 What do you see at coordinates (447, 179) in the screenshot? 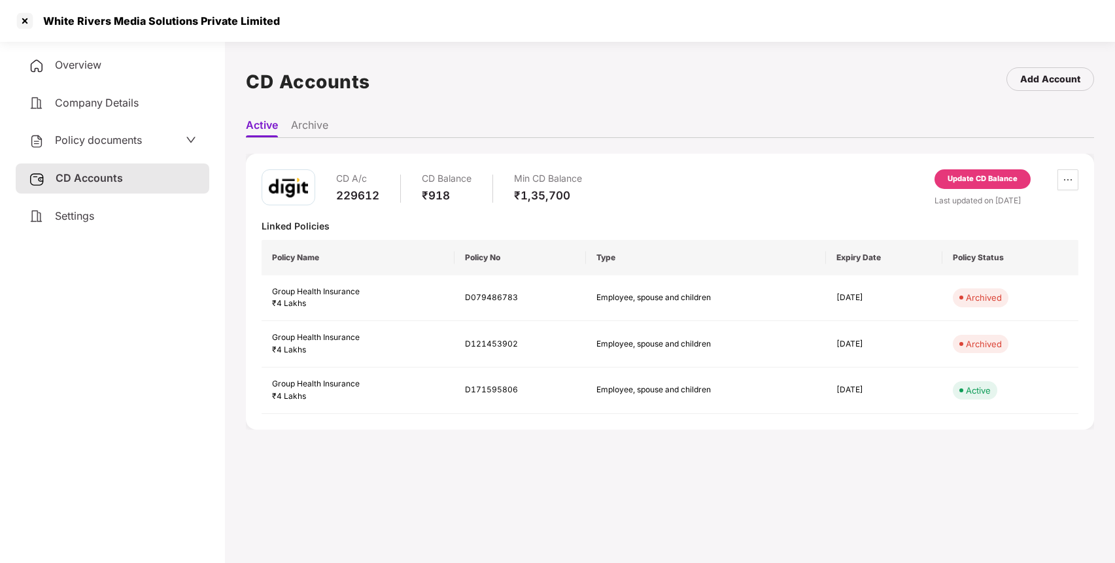
I see `div: CD Balance` at bounding box center [447, 179].